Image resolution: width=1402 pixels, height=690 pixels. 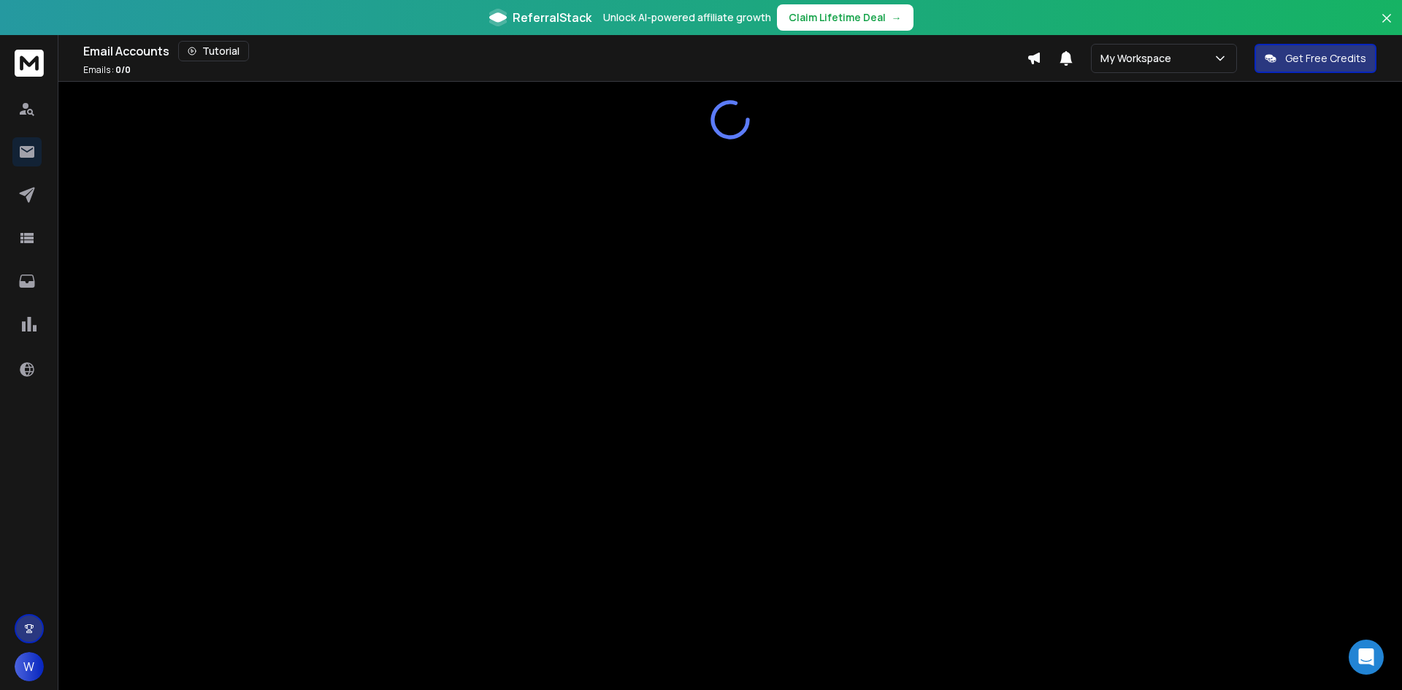 I want to click on button: Close banner, so click(x=1386, y=26).